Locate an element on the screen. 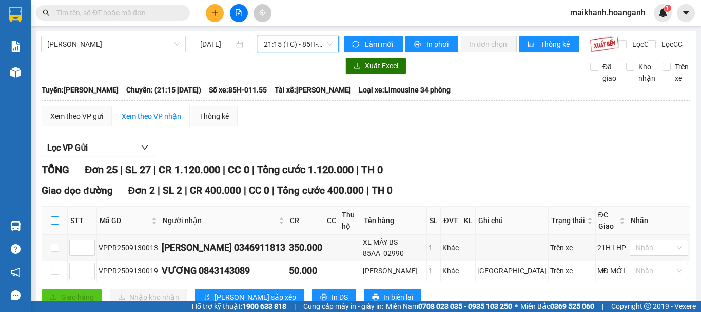 This screenshot has width=701, height=312. span: plus is located at coordinates (215, 13).